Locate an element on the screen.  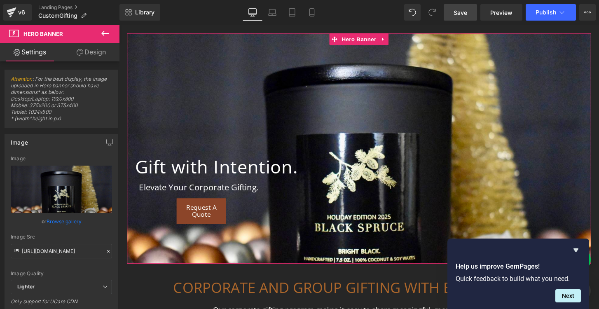
button: Redo is located at coordinates (432, 12).